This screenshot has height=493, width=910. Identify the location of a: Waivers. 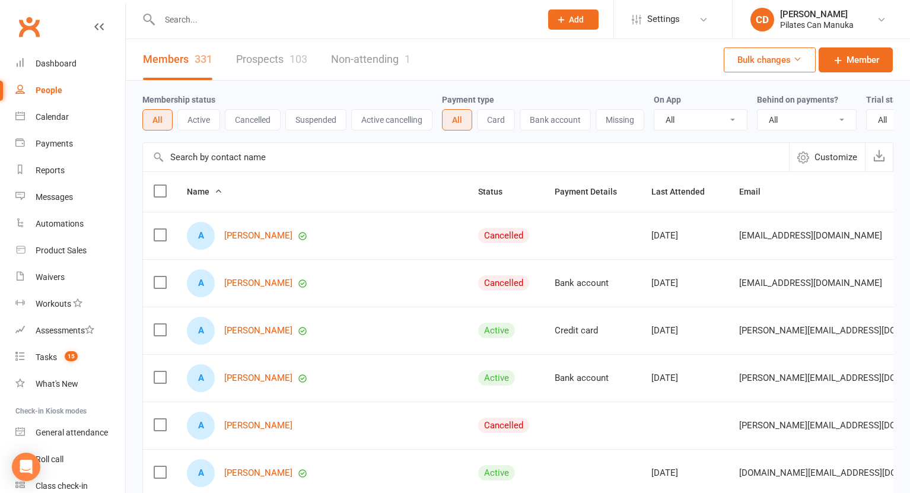
(70, 277).